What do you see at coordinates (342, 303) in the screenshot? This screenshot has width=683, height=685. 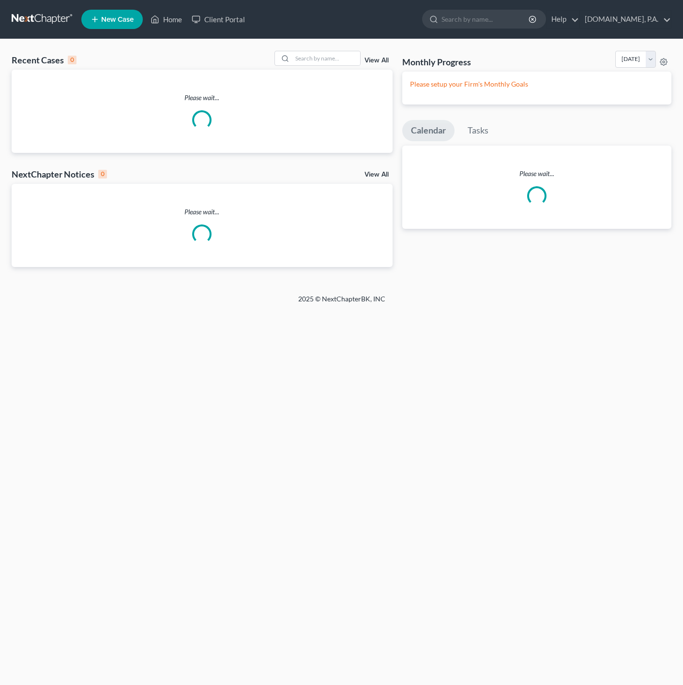 I see `div: 2025 © NextChapterBK, INC` at bounding box center [342, 303].